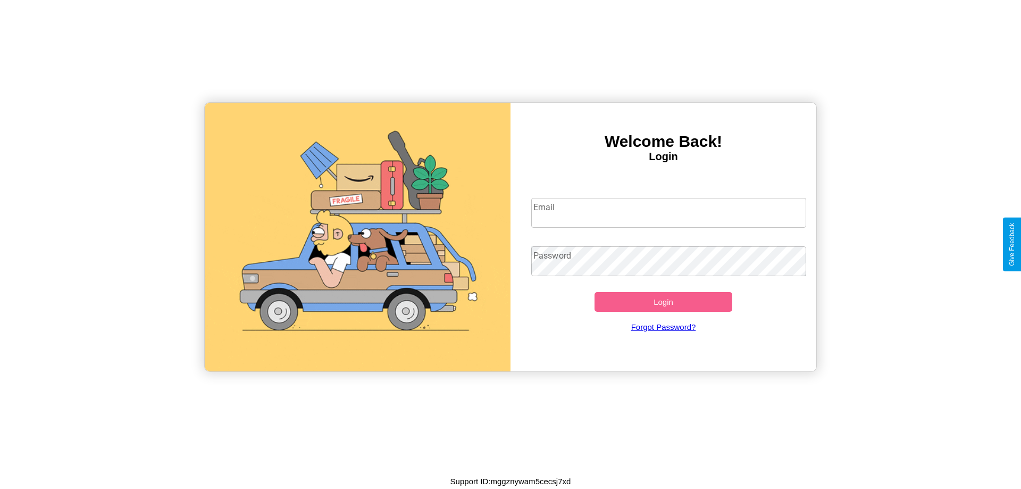 The height and width of the screenshot is (489, 1021). What do you see at coordinates (663, 141) in the screenshot?
I see `h3: Welcome Back!` at bounding box center [663, 141].